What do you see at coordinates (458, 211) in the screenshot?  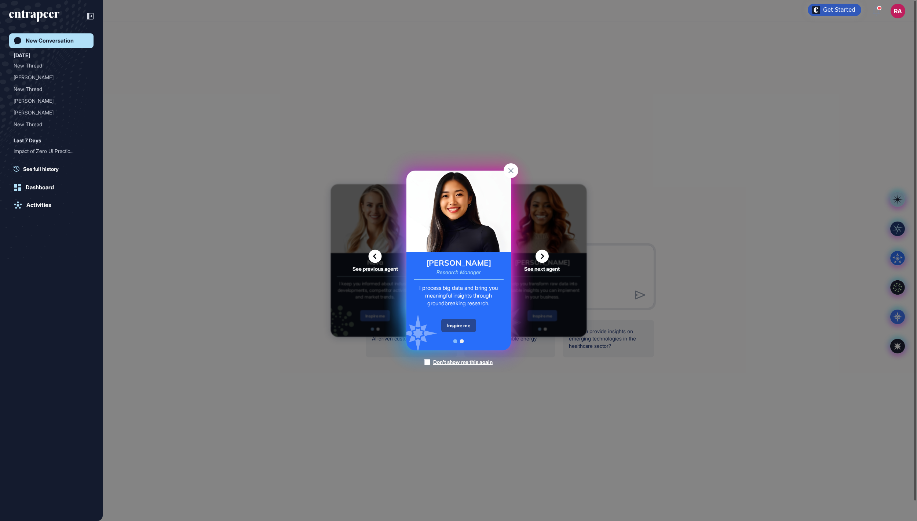 I see `img: reese-card.png` at bounding box center [458, 211].